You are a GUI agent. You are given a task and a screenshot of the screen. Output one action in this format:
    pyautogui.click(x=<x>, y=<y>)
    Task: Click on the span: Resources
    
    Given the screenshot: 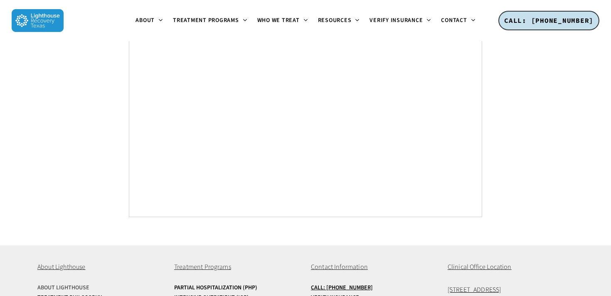 What is the action you would take?
    pyautogui.click(x=334, y=20)
    